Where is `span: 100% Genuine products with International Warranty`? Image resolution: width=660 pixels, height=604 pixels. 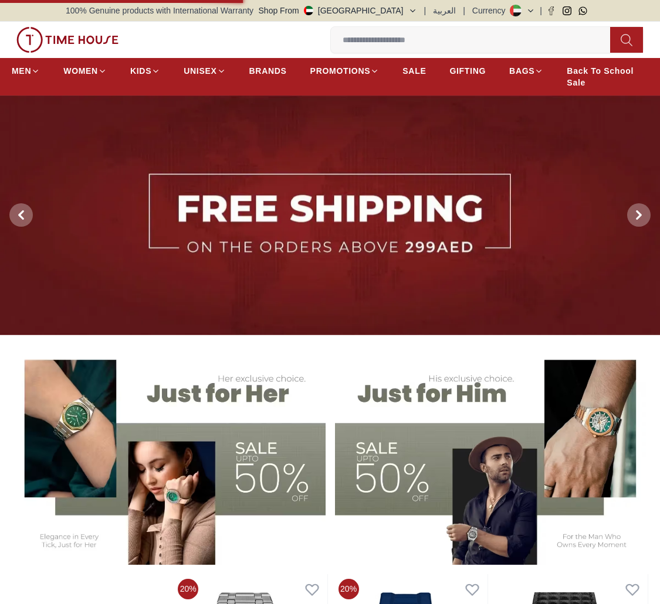
span: 100% Genuine products with International Warranty is located at coordinates (159, 11).